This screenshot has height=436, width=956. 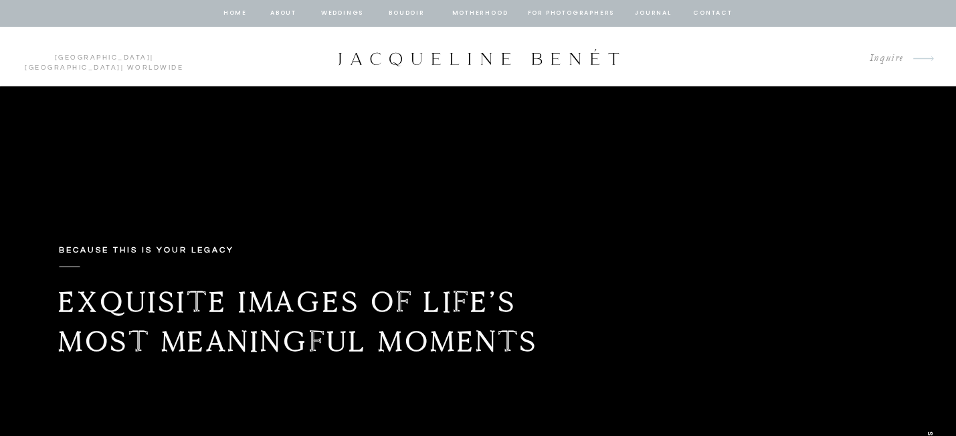 What do you see at coordinates (343, 13) in the screenshot?
I see `a: Weddings` at bounding box center [343, 13].